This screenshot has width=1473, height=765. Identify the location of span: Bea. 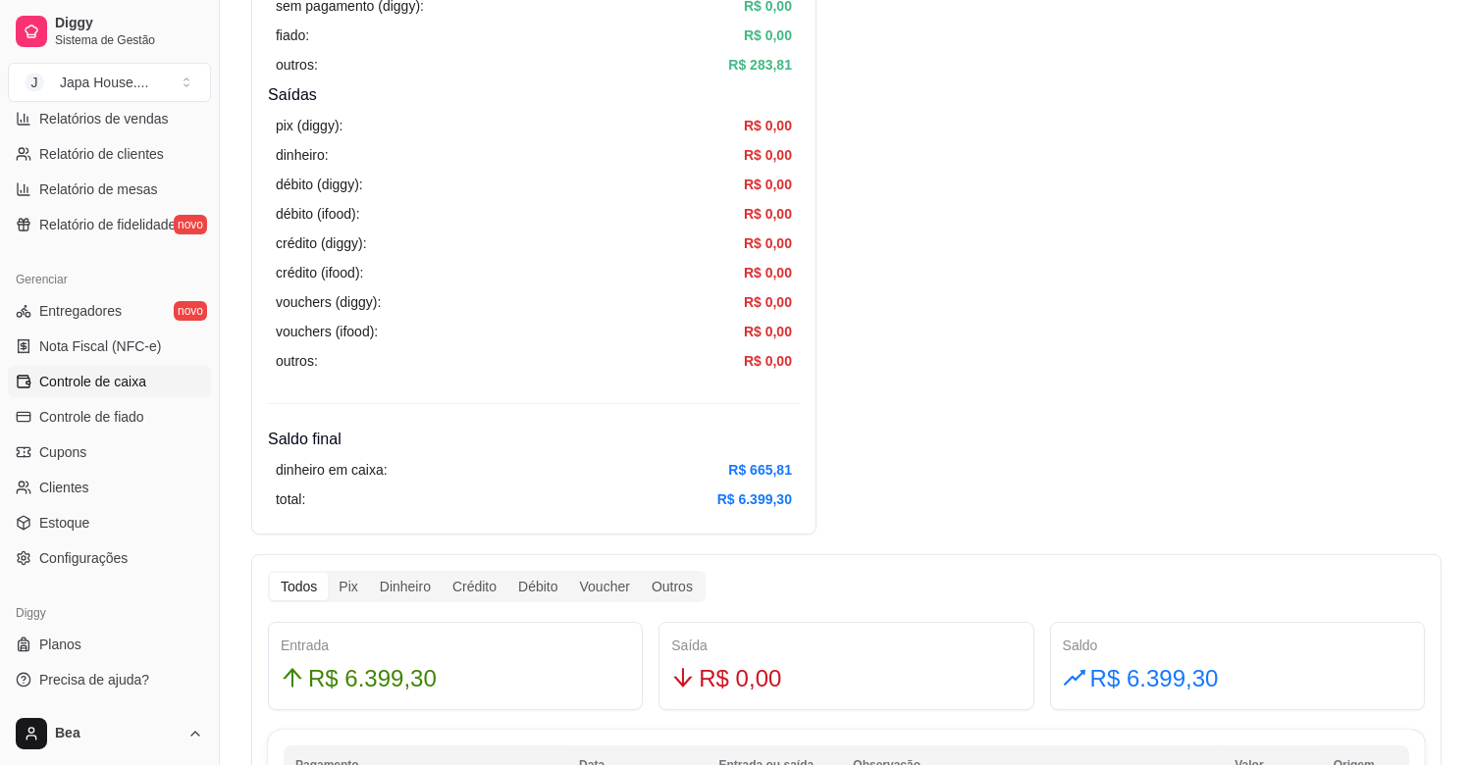
(117, 734).